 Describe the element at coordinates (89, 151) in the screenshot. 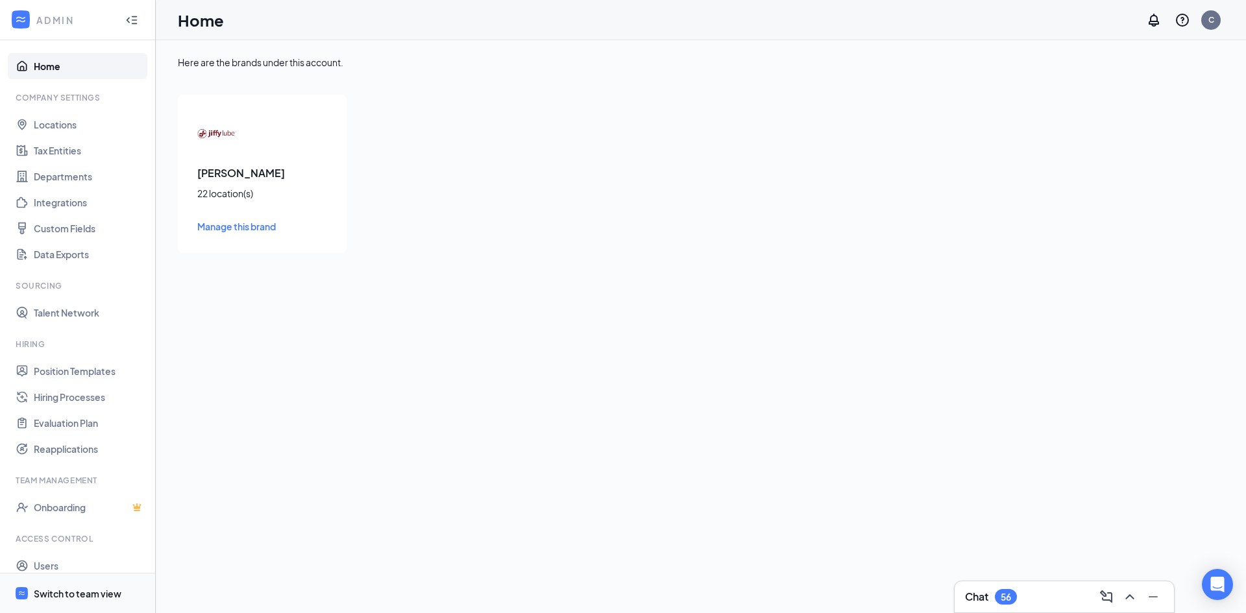

I see `a: Tax Entities` at that location.